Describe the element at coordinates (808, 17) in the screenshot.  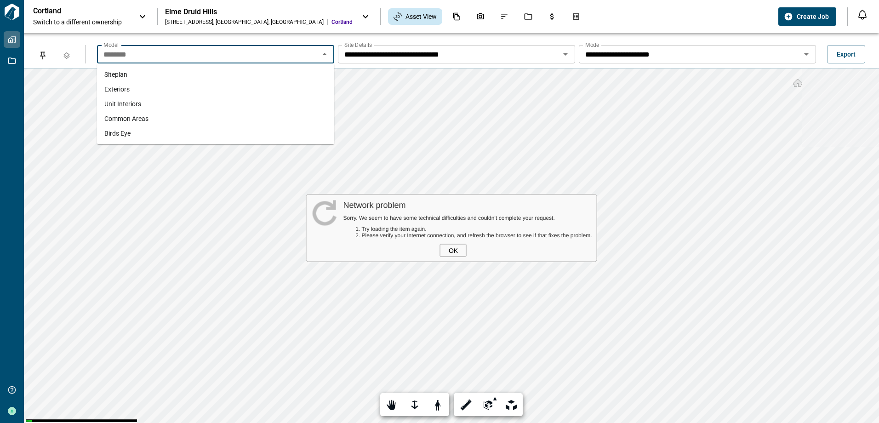
I see `button: Create Job` at that location.